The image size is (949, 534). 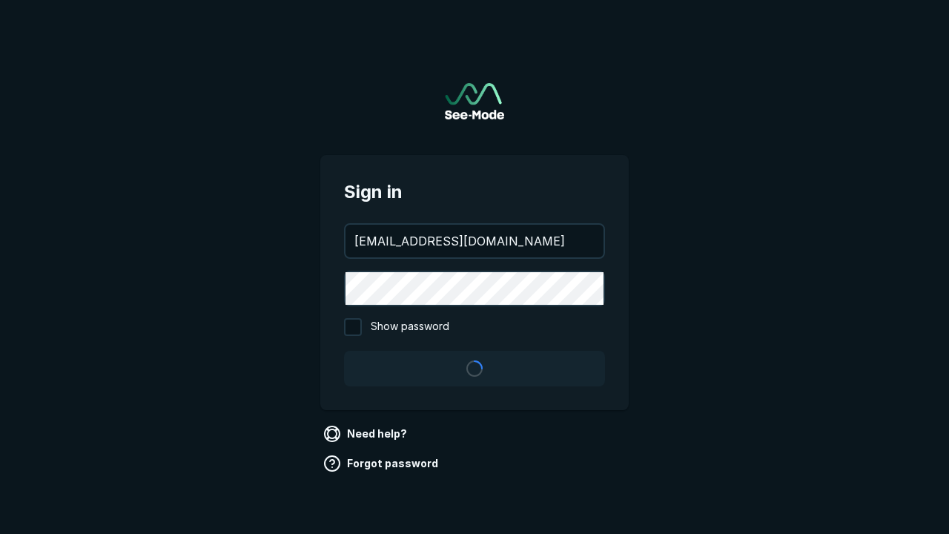 I want to click on span: Sign in, so click(x=475, y=192).